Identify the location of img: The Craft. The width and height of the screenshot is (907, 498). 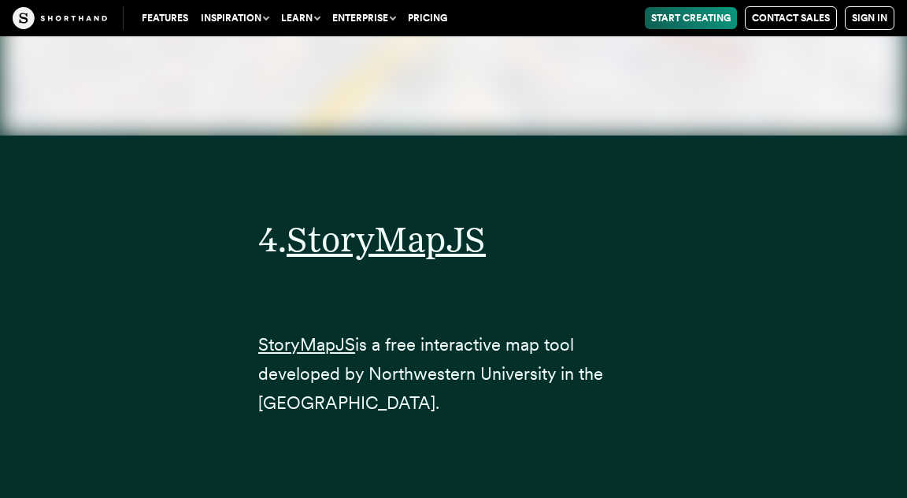
(60, 18).